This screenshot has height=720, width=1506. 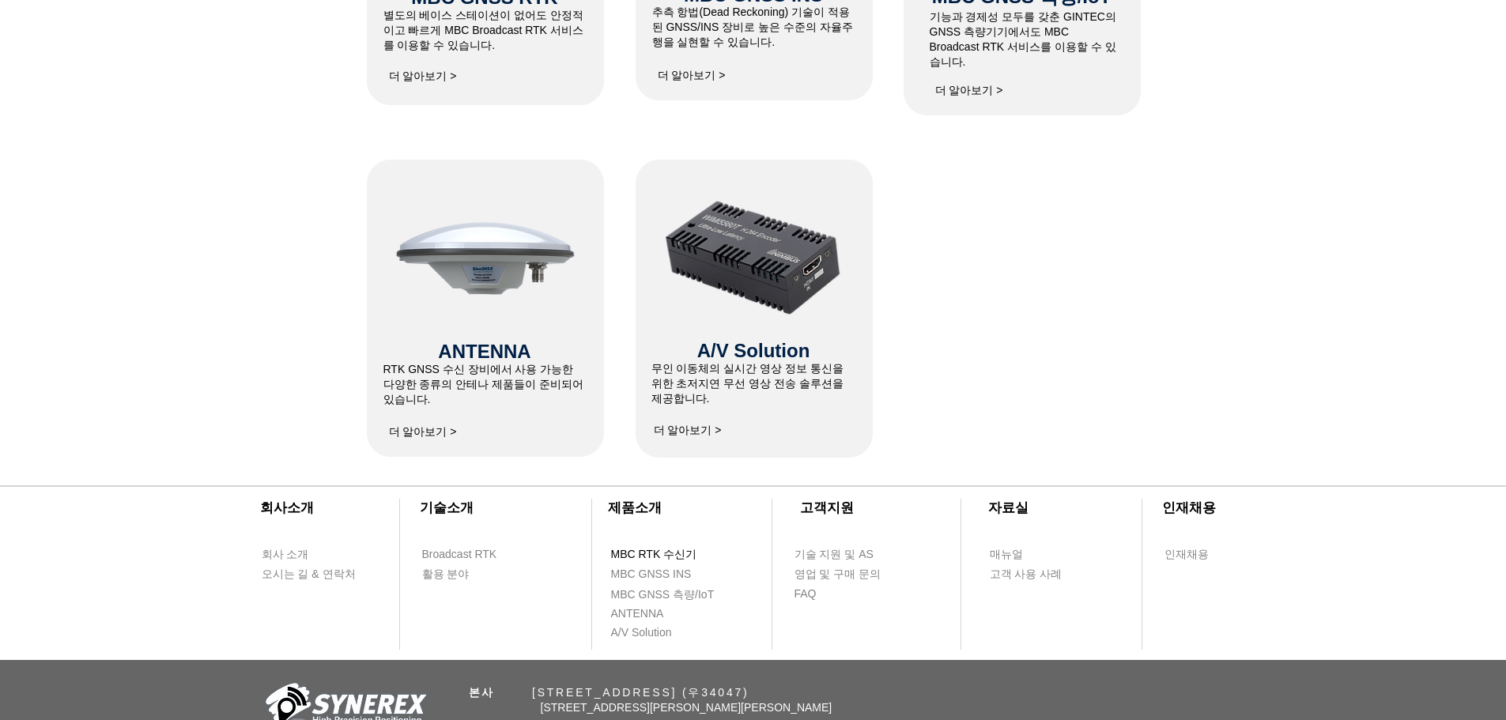 What do you see at coordinates (484, 384) in the screenshot?
I see `span: RTK GNSS 수신 장비에서 사용 가능한 다양한 종류의 안테나 제품들이 준비되어 있습니다.` at bounding box center [484, 384].